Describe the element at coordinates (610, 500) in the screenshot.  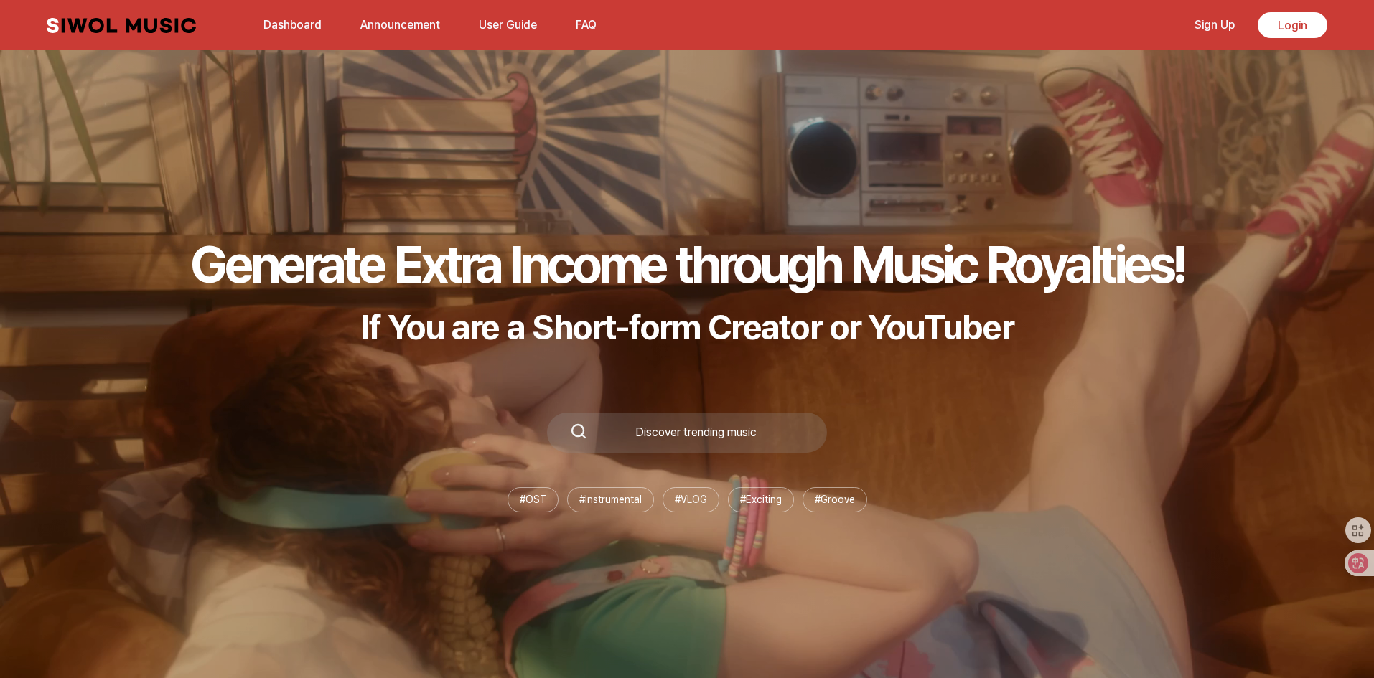
I see `li: # Instrumental` at that location.